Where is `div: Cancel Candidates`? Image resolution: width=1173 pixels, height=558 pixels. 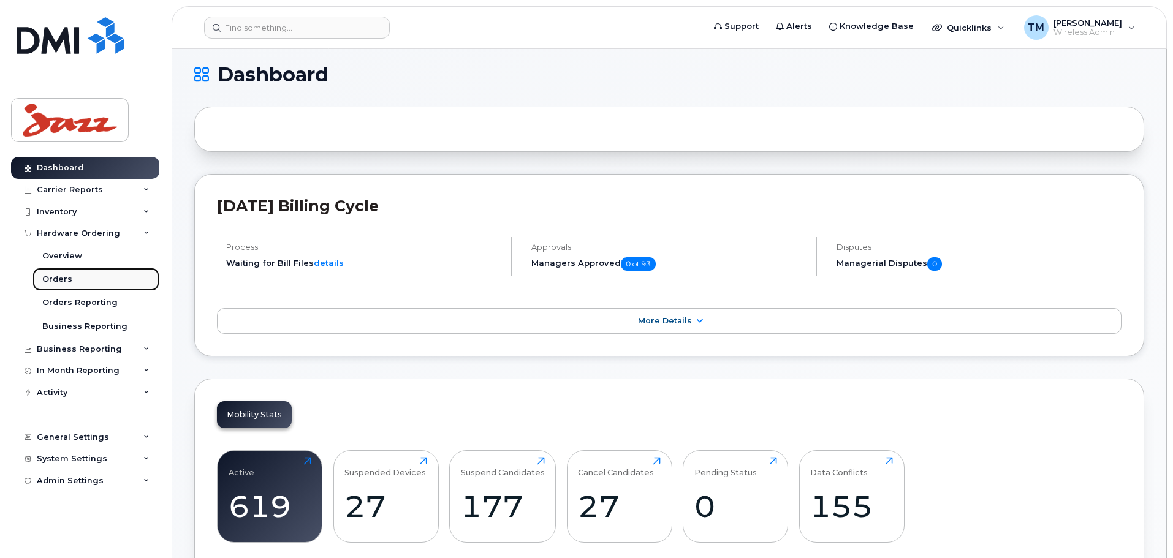 div: Cancel Candidates is located at coordinates (616, 467).